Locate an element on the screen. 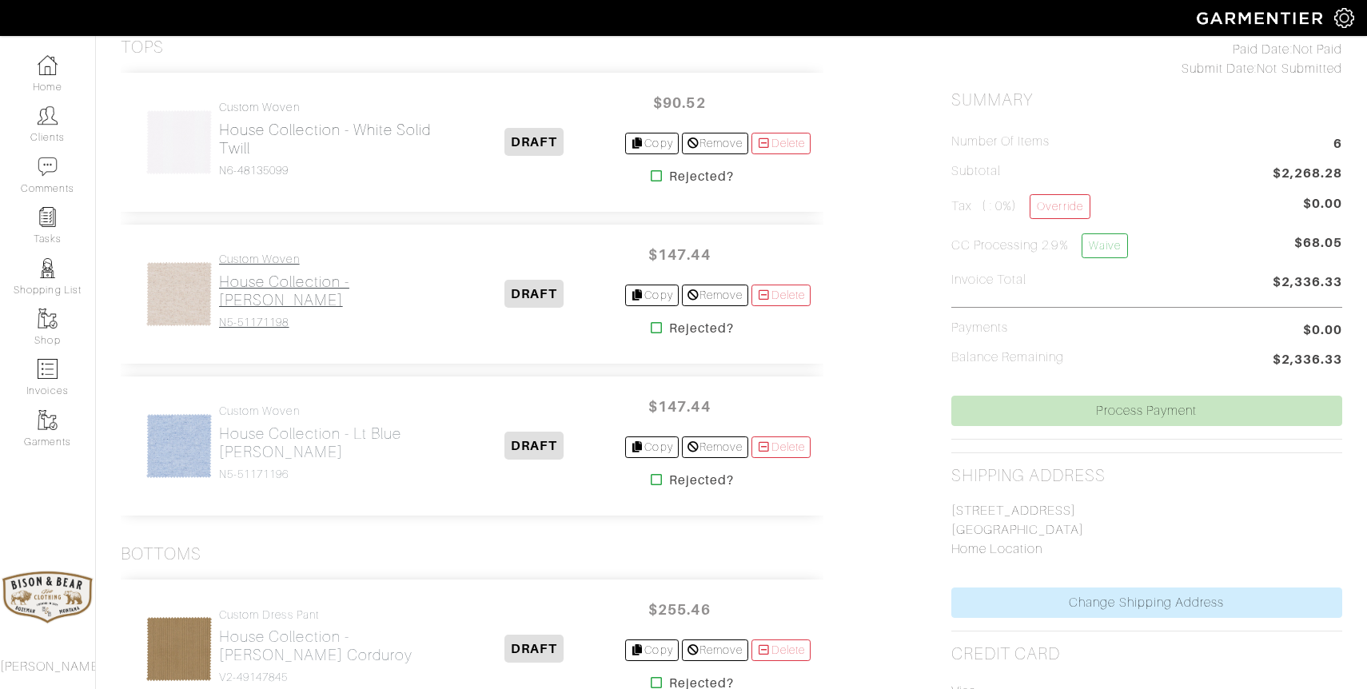 This screenshot has height=689, width=1367. span: $68.05 is located at coordinates (1318, 249).